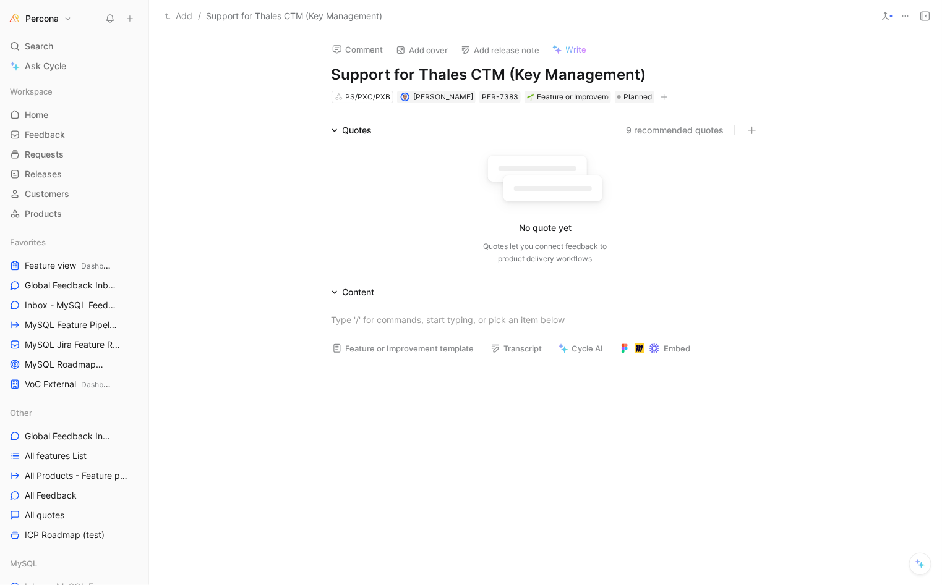 The image size is (942, 585). I want to click on div: Other, so click(74, 413).